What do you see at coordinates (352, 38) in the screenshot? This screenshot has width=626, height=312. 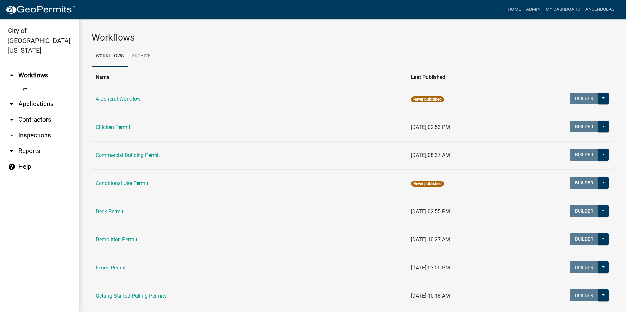 I see `h3: Workflows` at bounding box center [352, 38].